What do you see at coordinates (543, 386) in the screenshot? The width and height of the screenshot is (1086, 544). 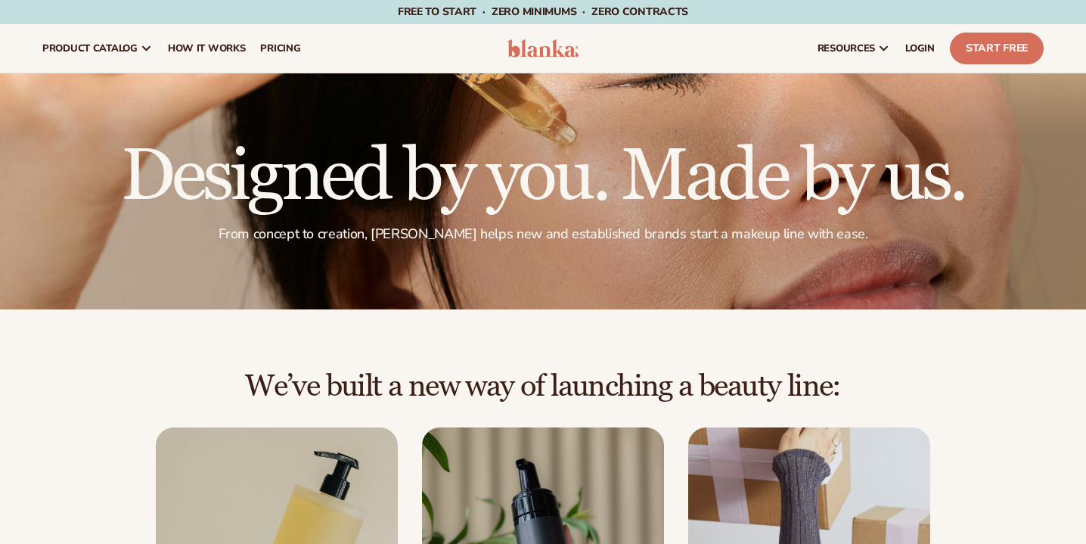 I see `h2: We’ve built a new way of launching a beauty line:` at bounding box center [543, 386].